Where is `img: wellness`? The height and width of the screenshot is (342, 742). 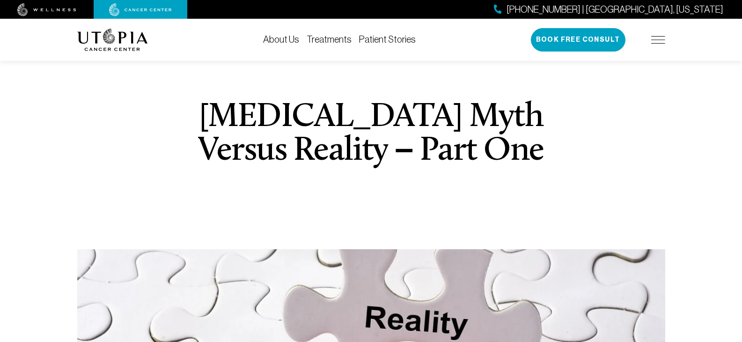 img: wellness is located at coordinates (47, 10).